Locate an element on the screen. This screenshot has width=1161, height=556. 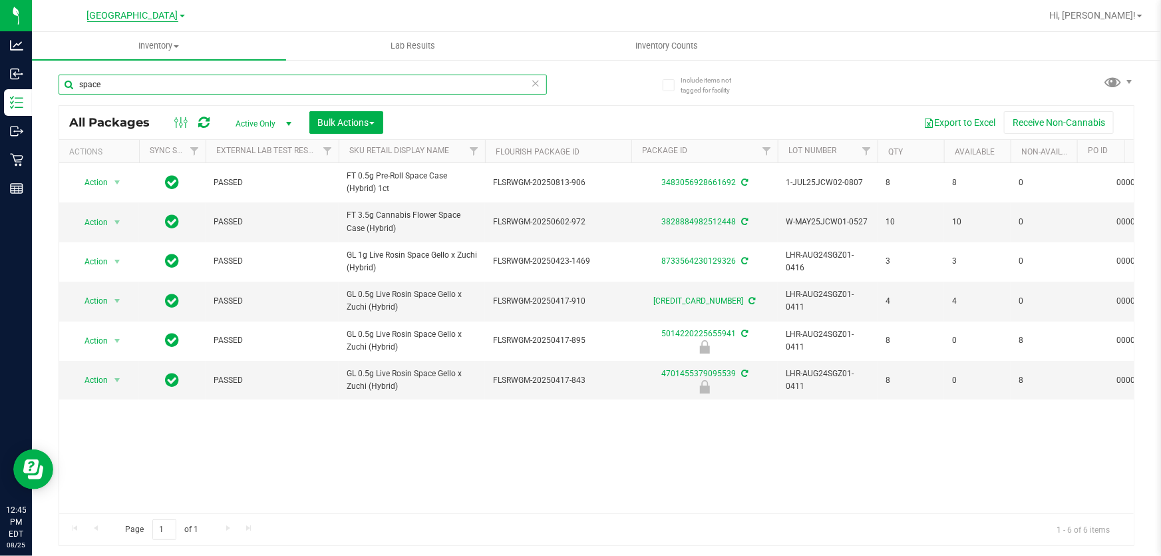
a: External Lab Test Result is located at coordinates (268, 150).